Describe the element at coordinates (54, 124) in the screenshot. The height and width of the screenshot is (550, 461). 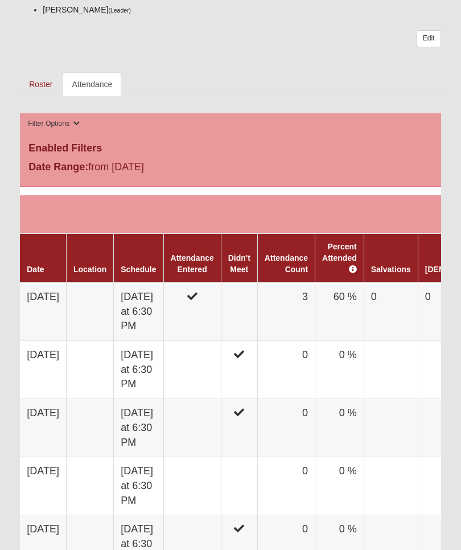
I see `button: Filter Options` at that location.